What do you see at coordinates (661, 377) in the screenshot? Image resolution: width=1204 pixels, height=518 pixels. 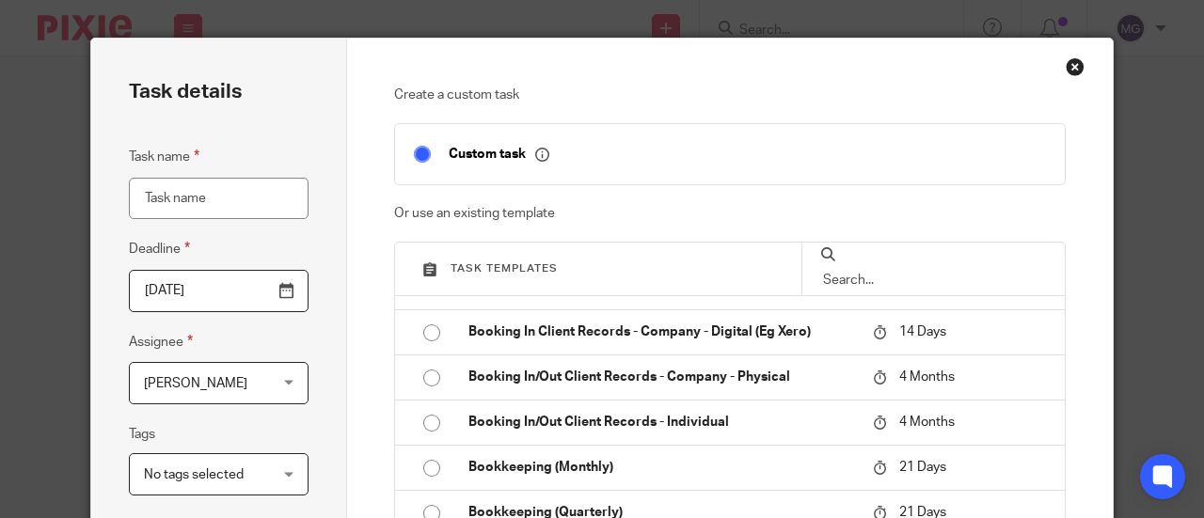 I see `p: Booking In/Out Client Records - Company - Physical` at bounding box center [661, 377].